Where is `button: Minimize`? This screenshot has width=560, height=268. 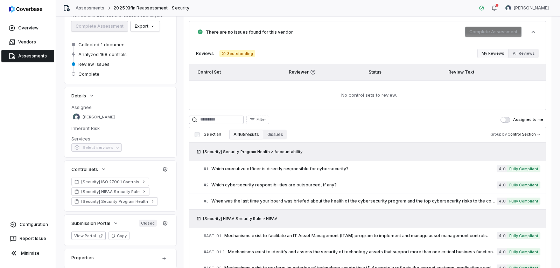
button: Minimize is located at coordinates (28, 253).